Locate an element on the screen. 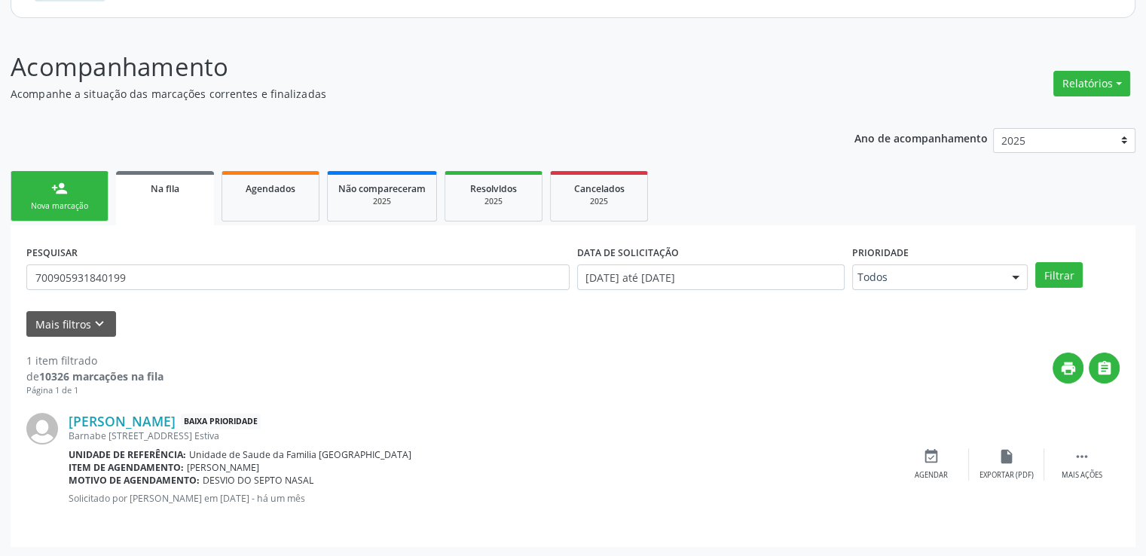  span: Agendados is located at coordinates (271, 188).